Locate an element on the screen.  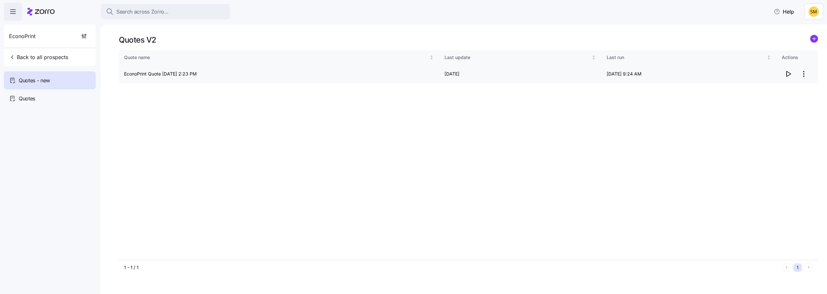
div: Last run is located at coordinates (687, 58).